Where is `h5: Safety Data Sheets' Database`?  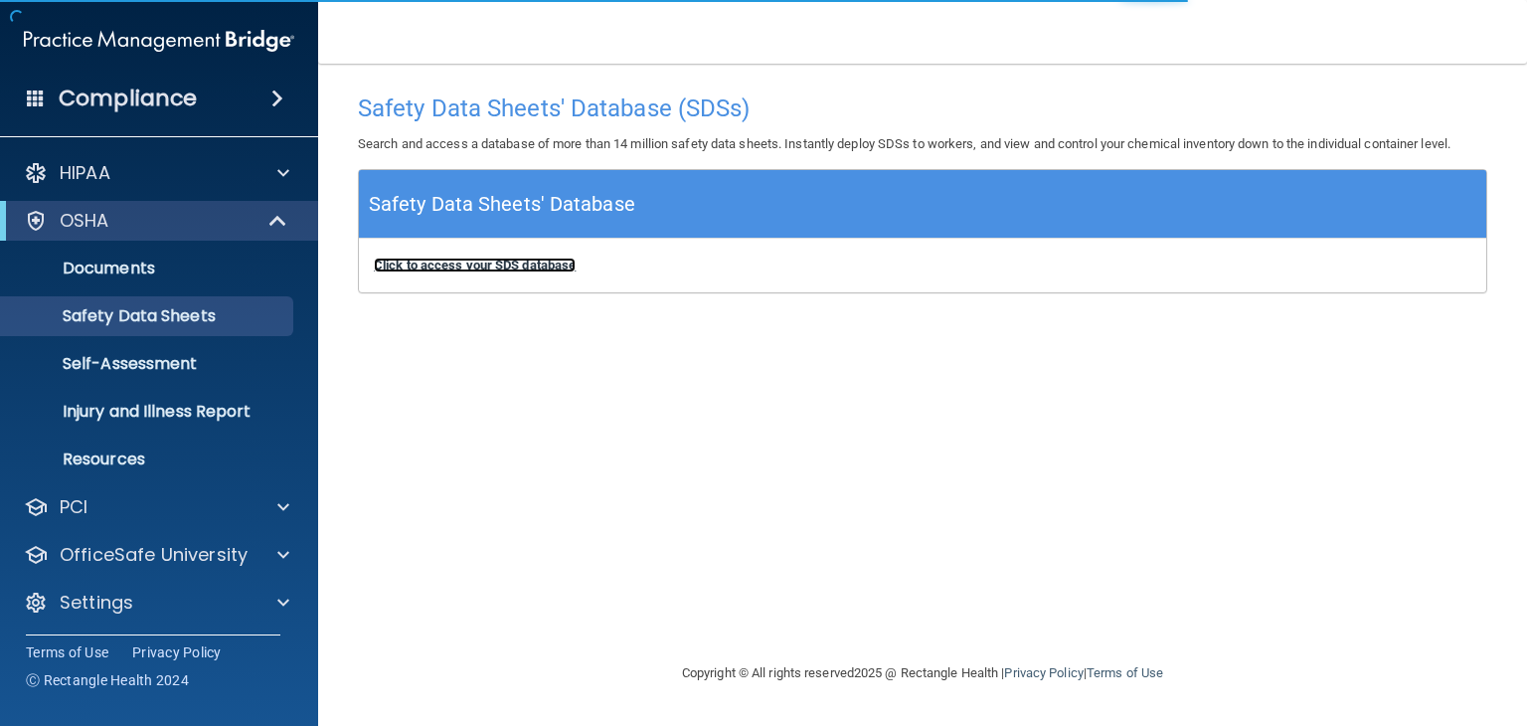 h5: Safety Data Sheets' Database is located at coordinates (502, 204).